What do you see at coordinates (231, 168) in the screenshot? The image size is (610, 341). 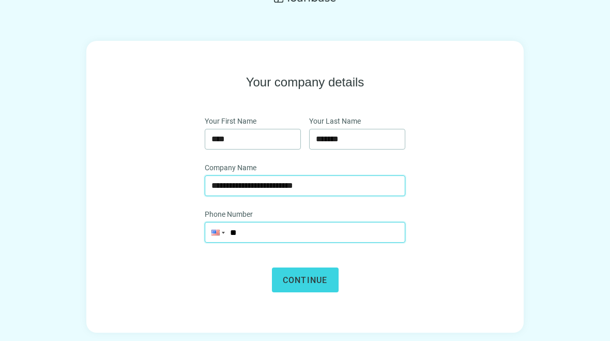 I see `span: Company Name` at bounding box center [231, 168].